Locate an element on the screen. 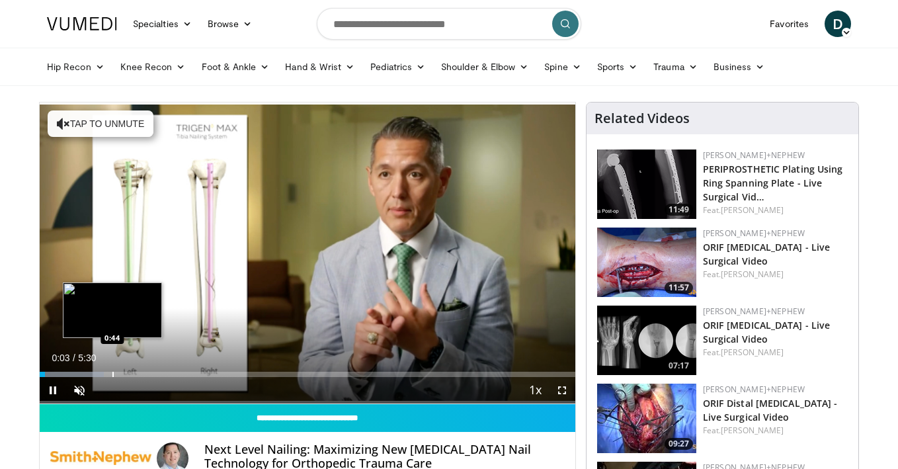 The image size is (898, 469). a: Knee Recon is located at coordinates (153, 67).